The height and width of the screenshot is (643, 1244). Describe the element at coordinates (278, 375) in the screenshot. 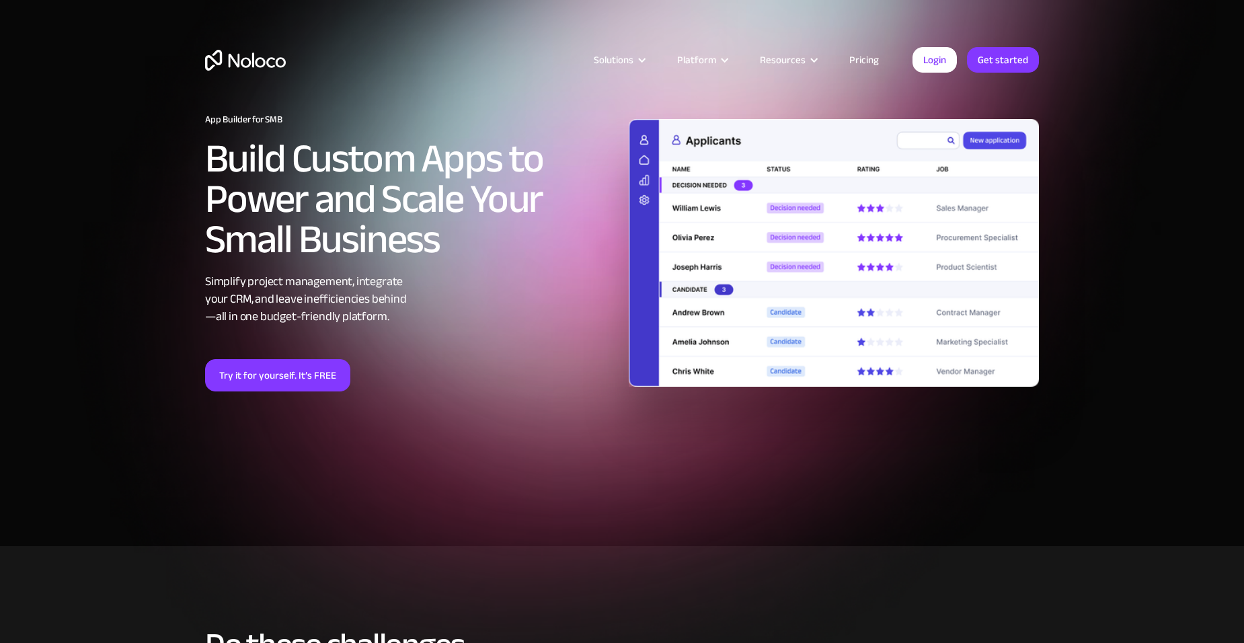

I see `a: Try it for yourself. It’s FREE` at that location.